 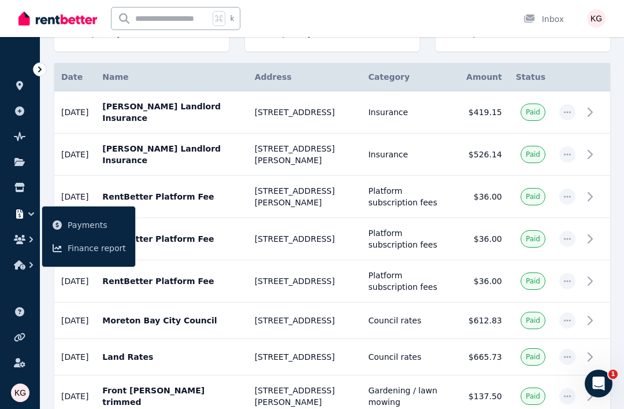 I want to click on th: Status, so click(x=531, y=77).